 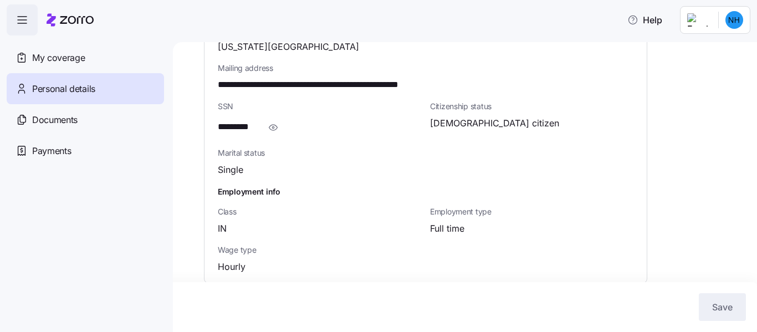 I want to click on a: Payments, so click(x=85, y=151).